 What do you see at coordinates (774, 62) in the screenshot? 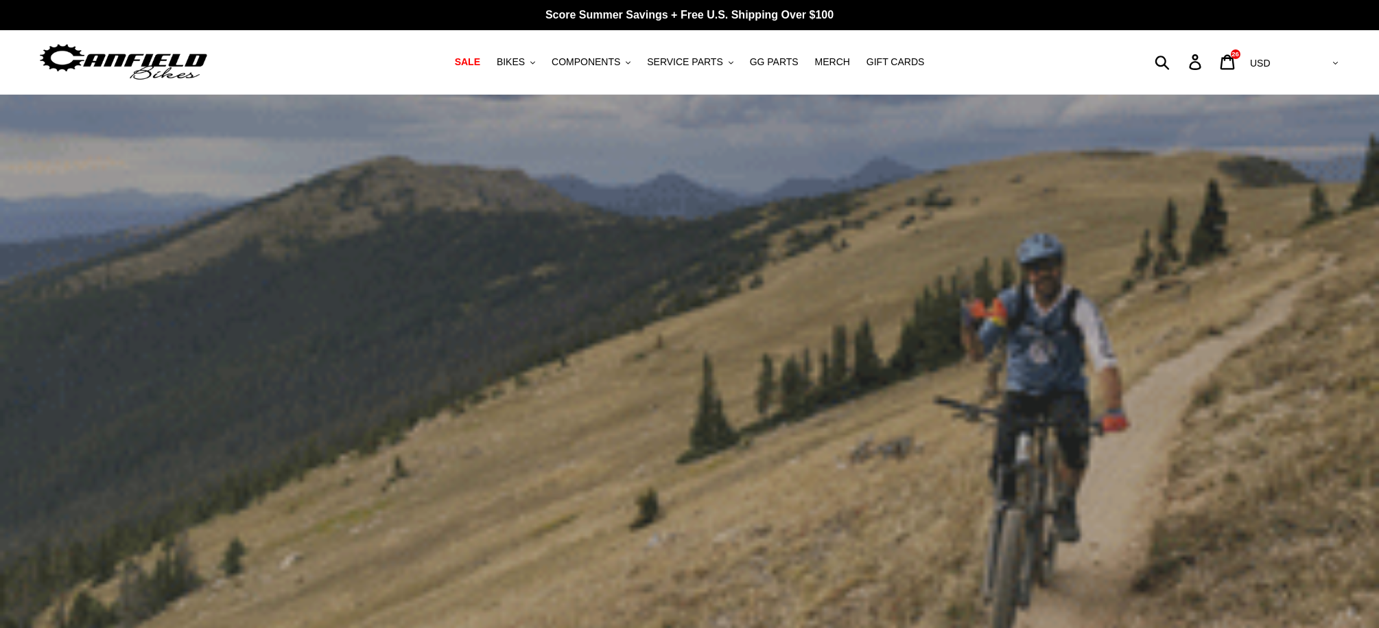
I see `a: GG PARTS` at bounding box center [774, 62].